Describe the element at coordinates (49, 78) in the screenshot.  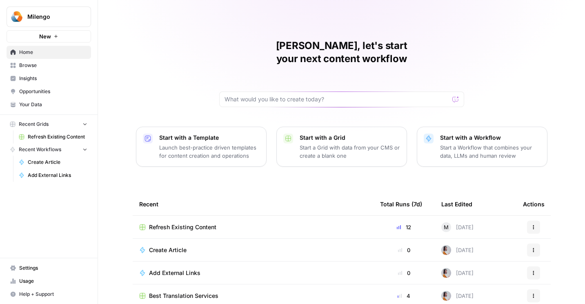
I see `a: Insights` at that location.